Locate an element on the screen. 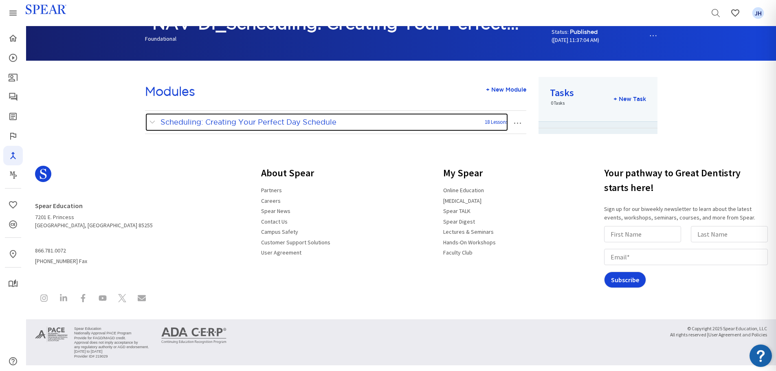 The image size is (776, 371). a: Spear Products is located at coordinates (13, 13).